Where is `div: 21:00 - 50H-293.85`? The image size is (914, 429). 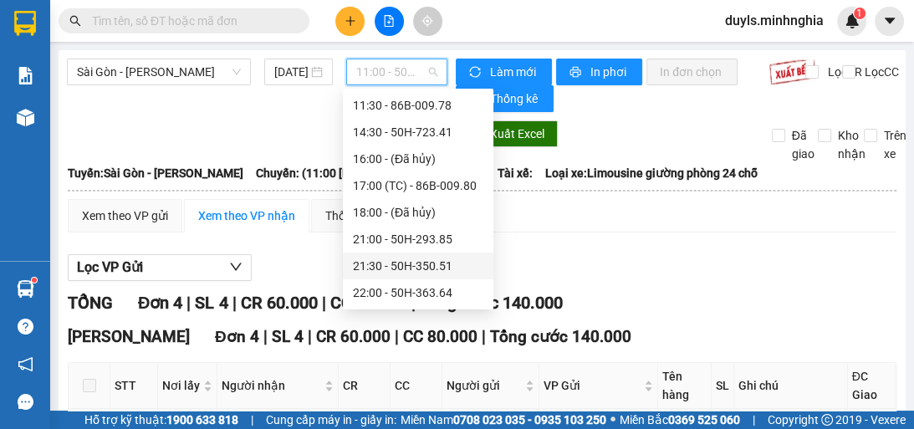
div: 21:00 - 50H-293.85 is located at coordinates (418, 239).